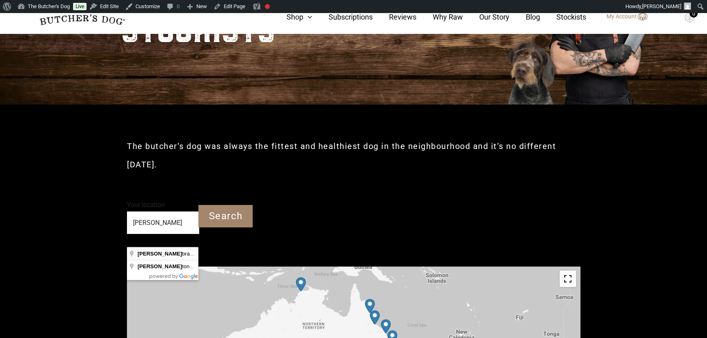  Describe the element at coordinates (166, 253) in the screenshot. I see `span: brae` at that location.